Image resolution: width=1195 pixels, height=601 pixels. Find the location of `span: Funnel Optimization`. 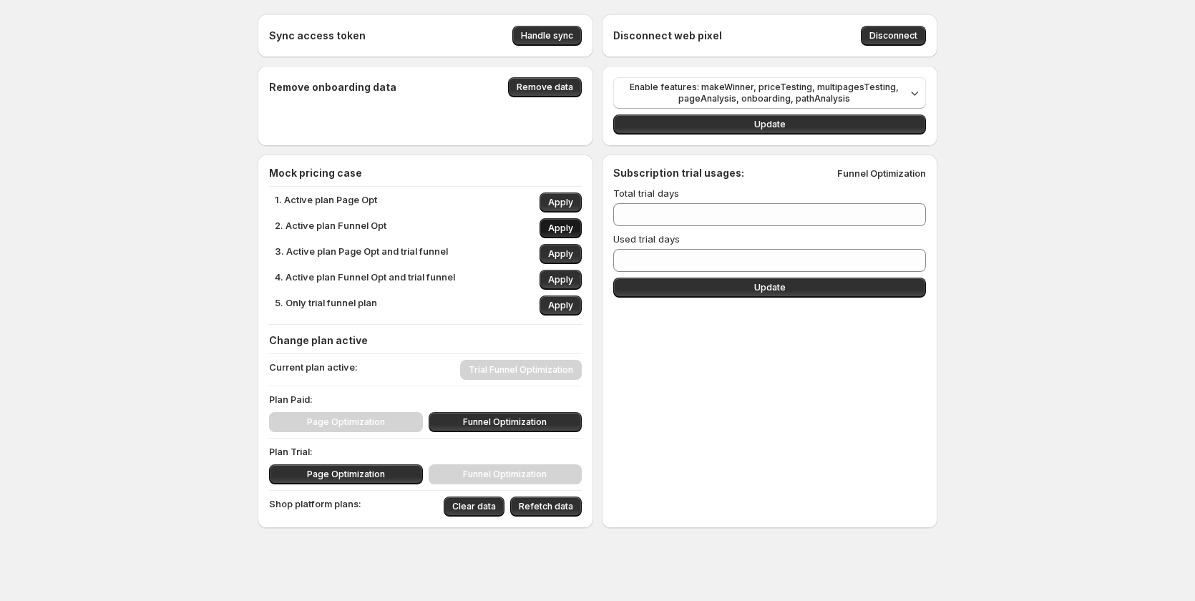

span: Funnel Optimization is located at coordinates (505, 422).